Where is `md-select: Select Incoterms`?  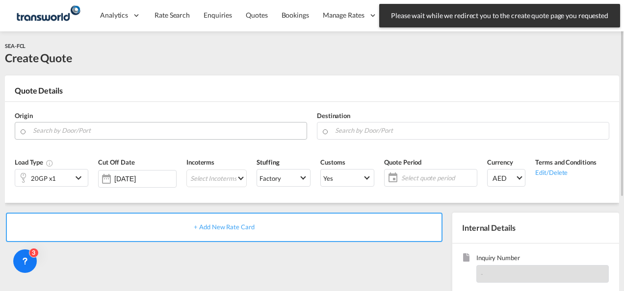
md-select: Select Incoterms is located at coordinates (216, 179).